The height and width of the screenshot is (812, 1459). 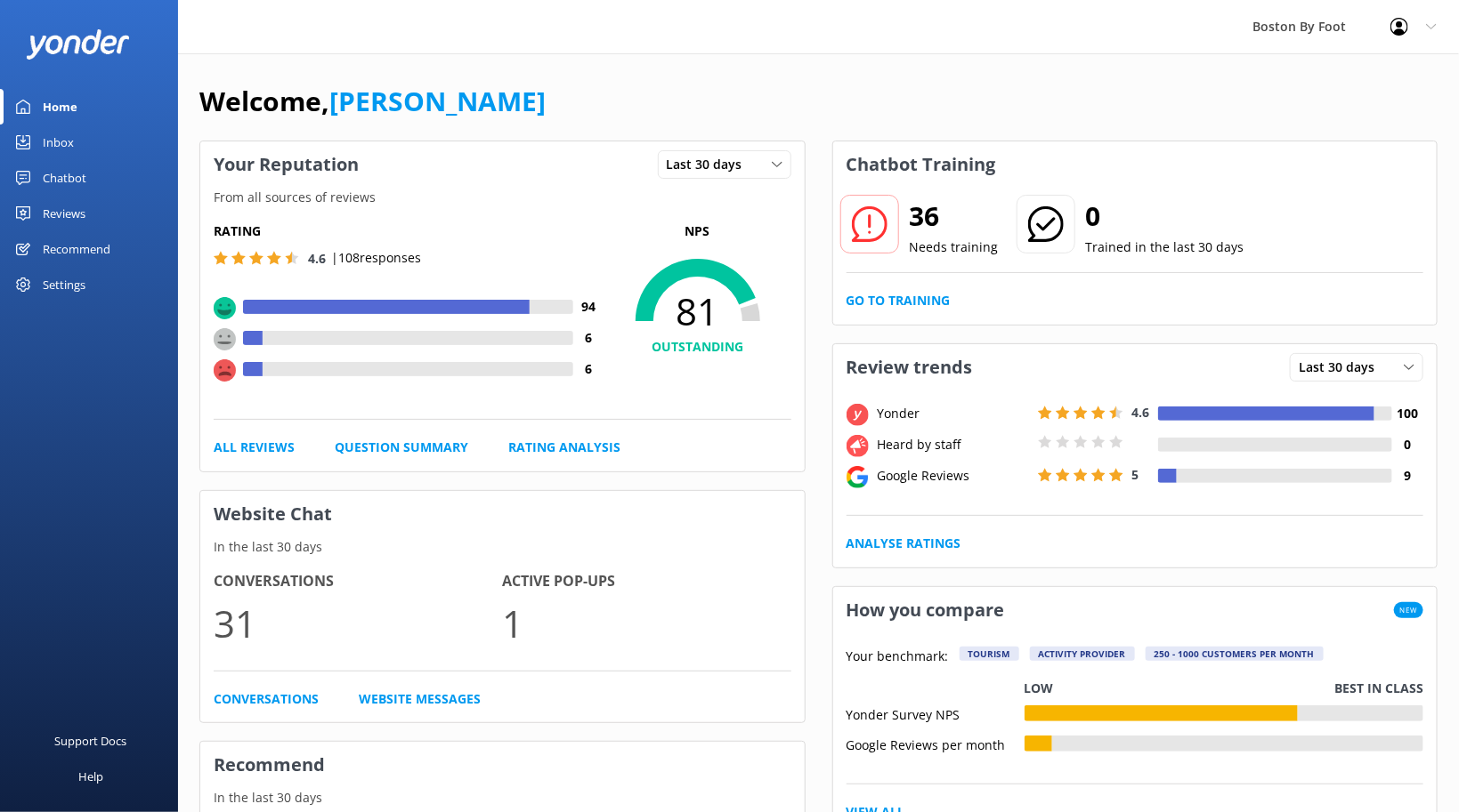 I want to click on div: Recommend, so click(x=77, y=249).